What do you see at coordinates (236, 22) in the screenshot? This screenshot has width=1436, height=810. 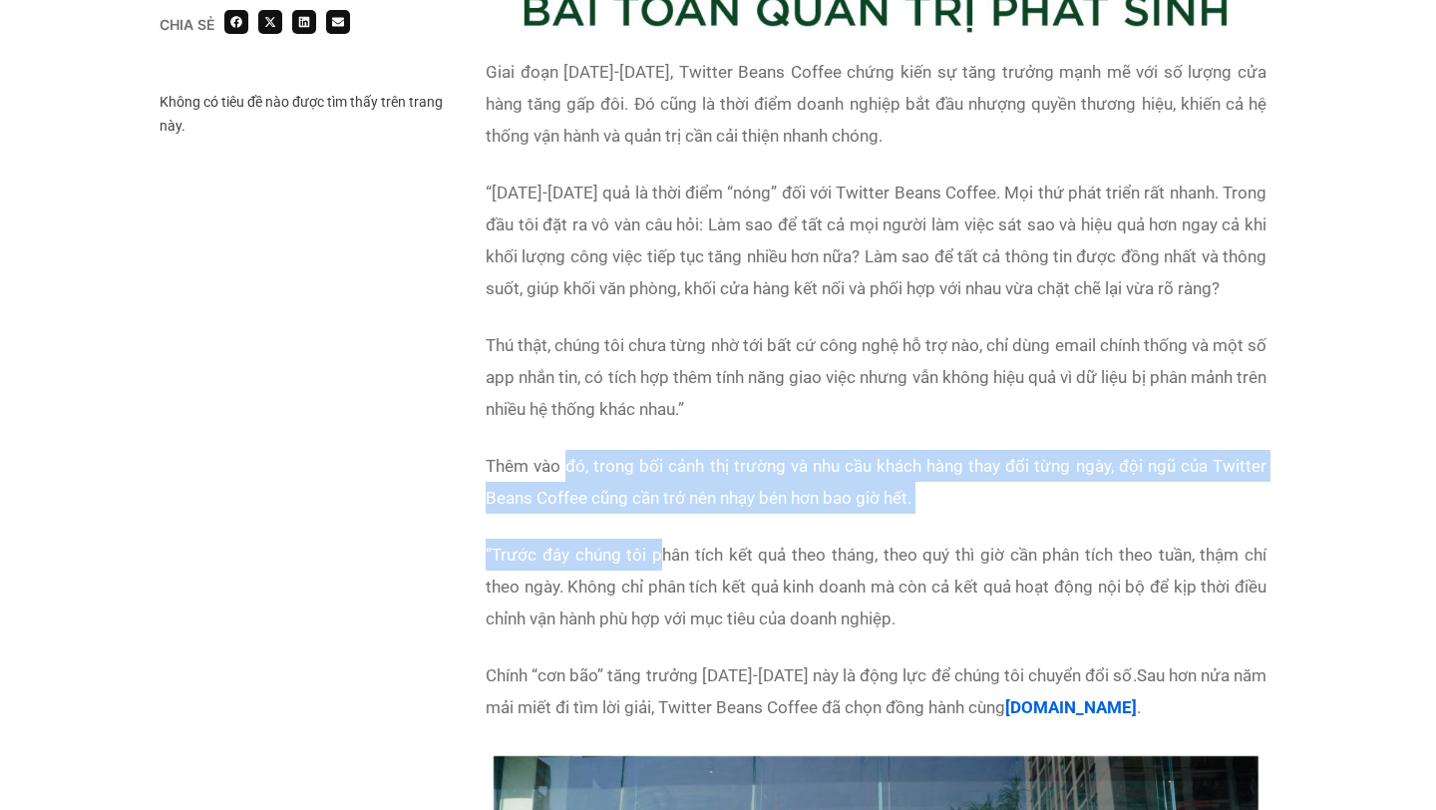 I see `div: Share on facebook` at bounding box center [236, 22].